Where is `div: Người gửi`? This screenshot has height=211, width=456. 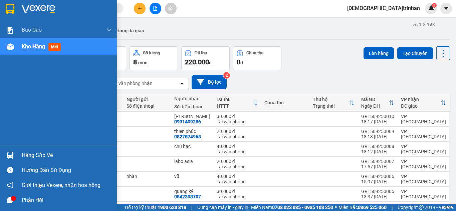 div: Người gửi is located at coordinates (147, 99).